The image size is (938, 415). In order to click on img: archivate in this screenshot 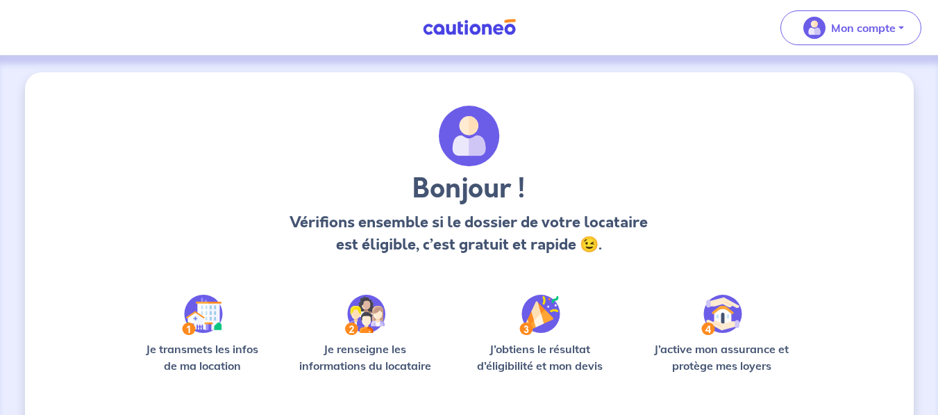, I will do `click(469, 136)`.